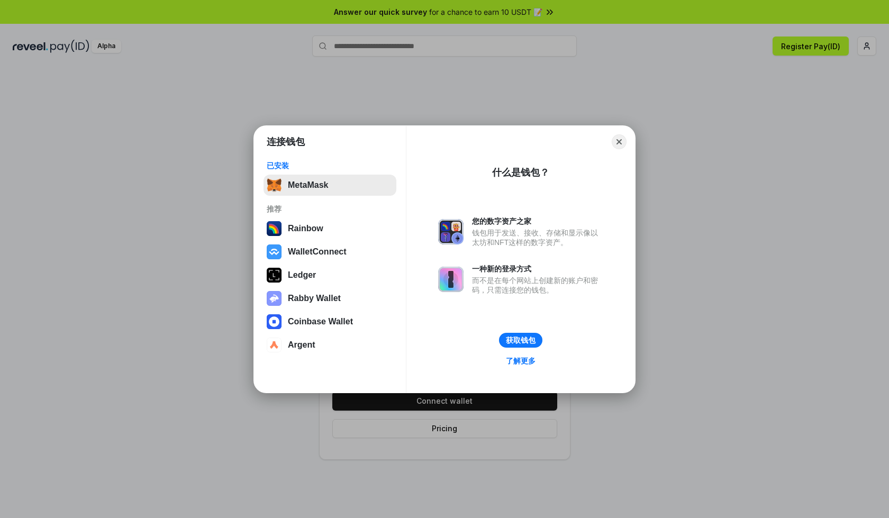 This screenshot has width=889, height=518. I want to click on div: 已安装, so click(330, 166).